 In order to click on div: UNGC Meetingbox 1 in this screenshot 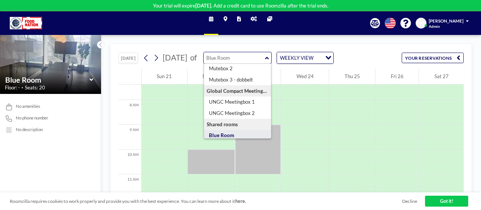, I will do `click(237, 102)`.